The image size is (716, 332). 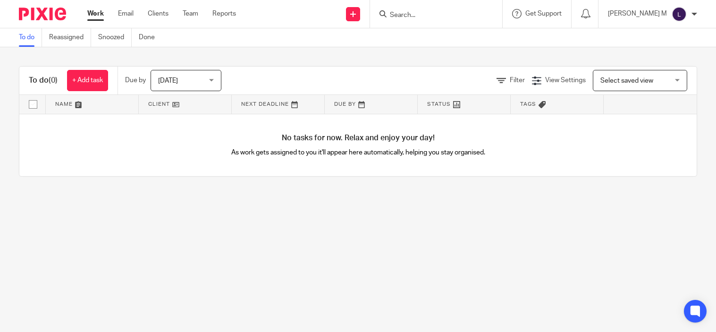 I want to click on a: Clients, so click(x=158, y=14).